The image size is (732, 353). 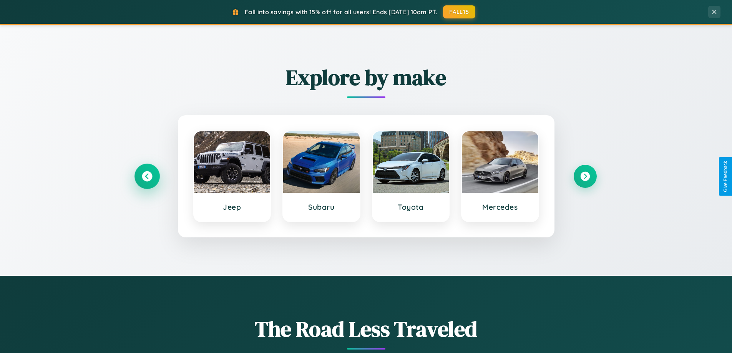 What do you see at coordinates (321, 207) in the screenshot?
I see `h3: Subaru` at bounding box center [321, 207].